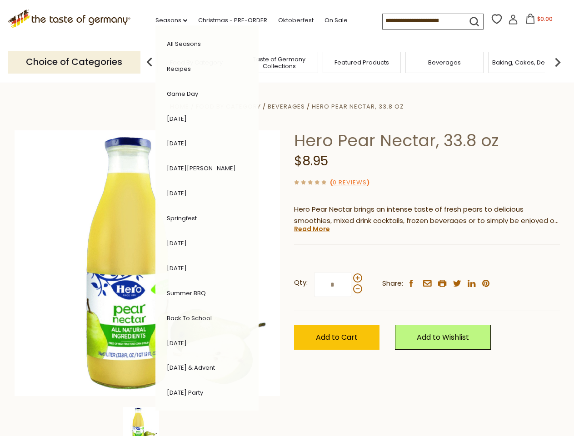  Describe the element at coordinates (147, 263) in the screenshot. I see `img: Hero Pear Nectar, 33.8 oz` at that location.